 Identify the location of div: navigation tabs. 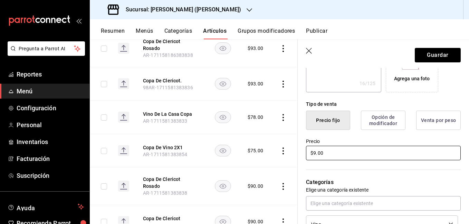
(285, 33).